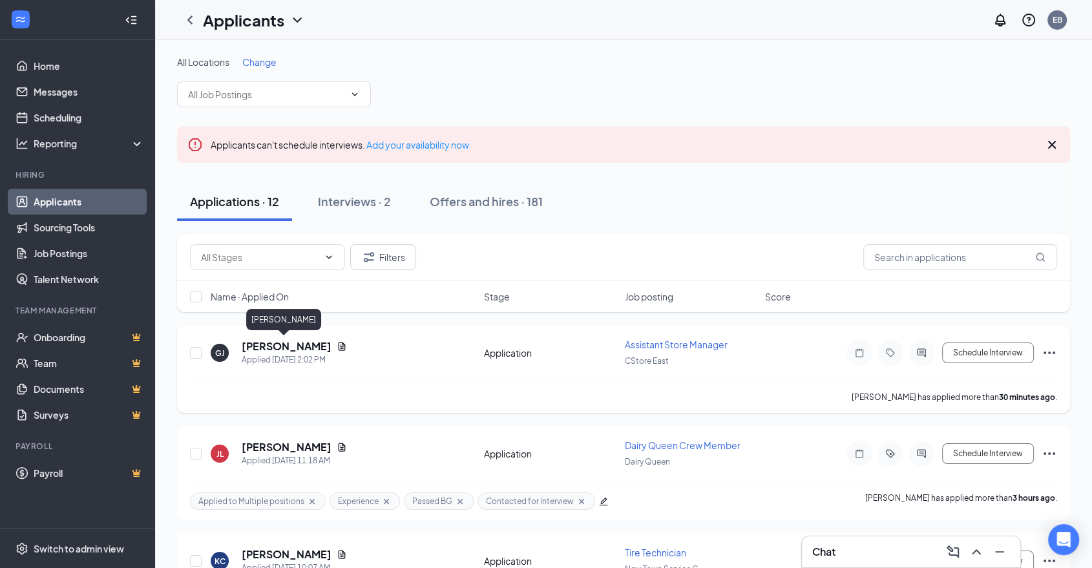  What do you see at coordinates (354, 201) in the screenshot?
I see `div: Interviews · 2` at bounding box center [354, 201].